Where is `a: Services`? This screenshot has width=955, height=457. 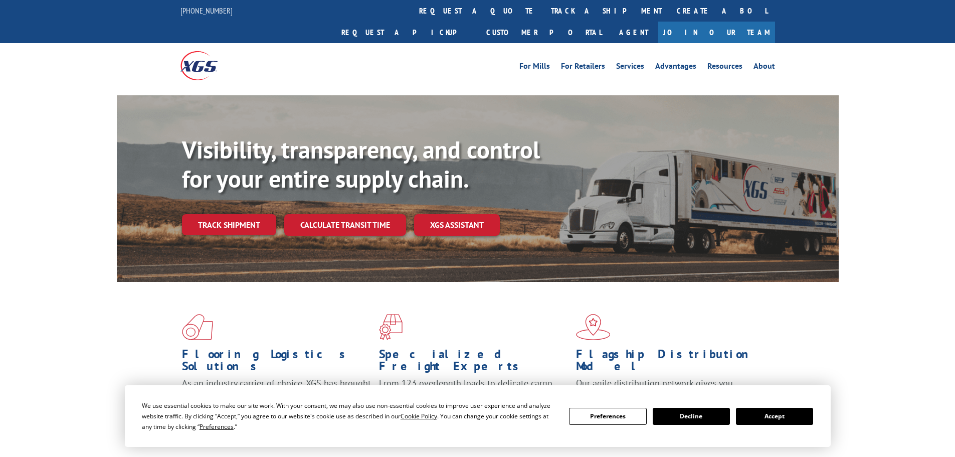
a: Services is located at coordinates (630, 68).